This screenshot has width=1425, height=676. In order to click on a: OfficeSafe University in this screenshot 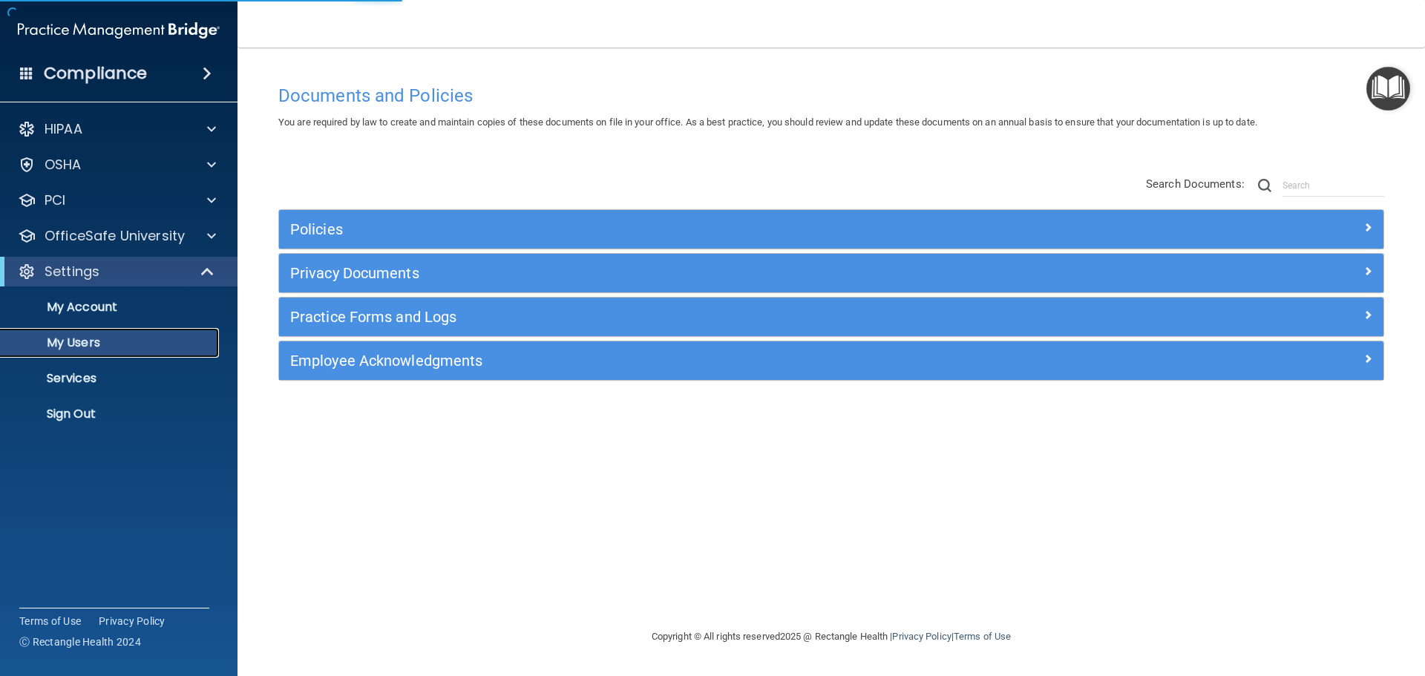, I will do `click(116, 236)`.